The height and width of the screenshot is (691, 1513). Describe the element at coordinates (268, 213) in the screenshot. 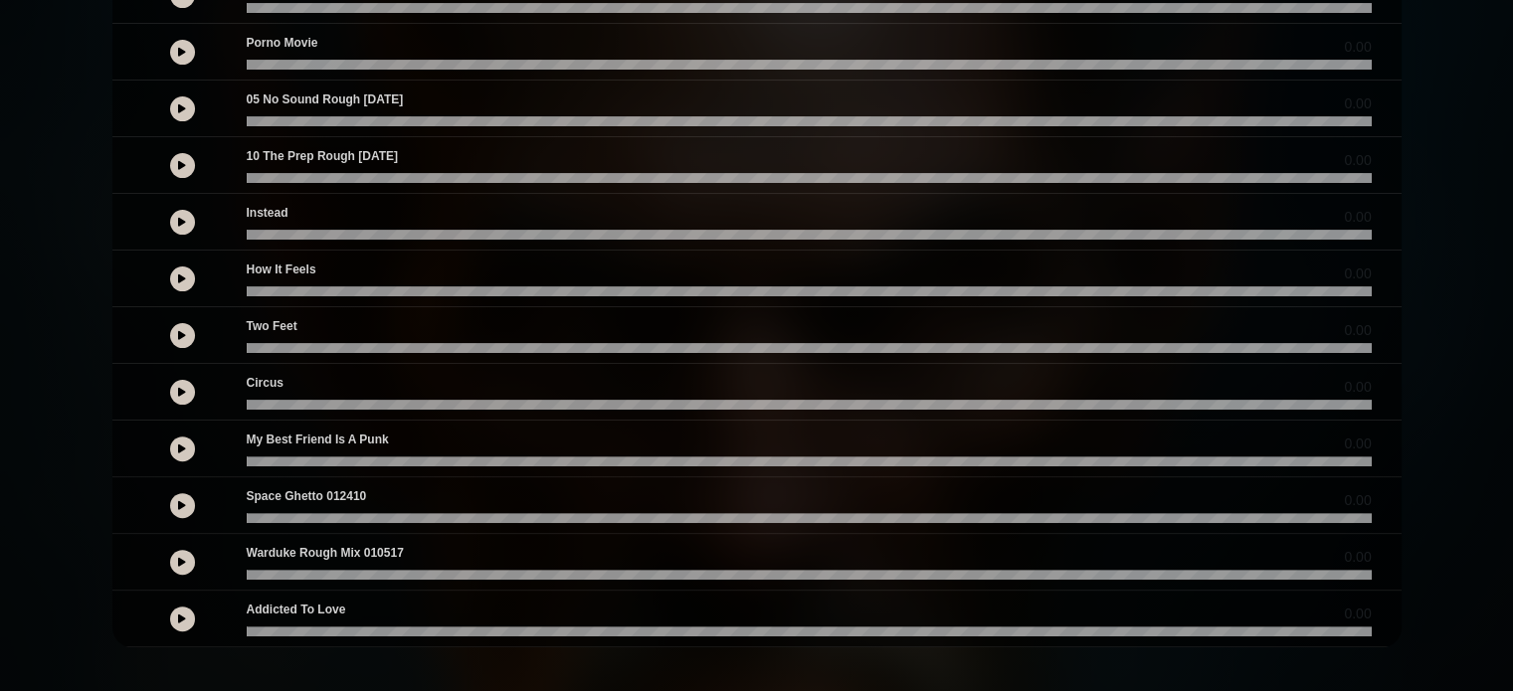

I see `p: Instead` at that location.